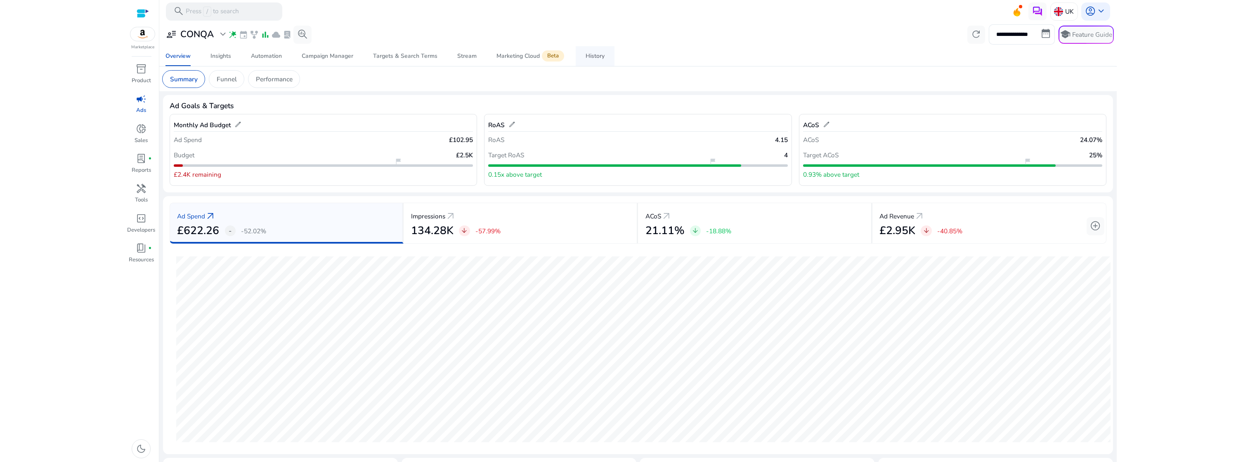 Image resolution: width=1243 pixels, height=462 pixels. Describe the element at coordinates (467, 56) in the screenshot. I see `div: Stream` at that location.